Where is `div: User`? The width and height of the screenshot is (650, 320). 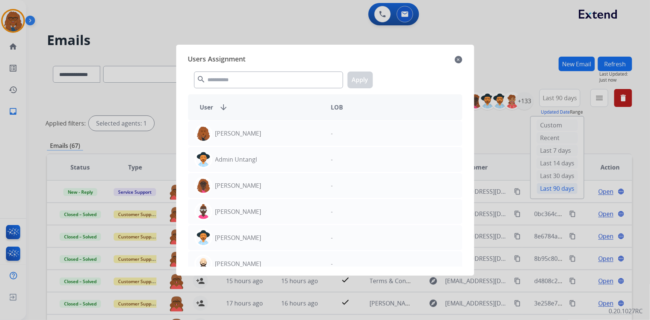 div: User is located at coordinates (259, 107).